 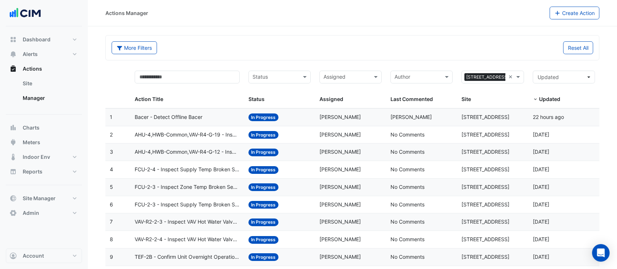 I want to click on span: 7, so click(x=111, y=222).